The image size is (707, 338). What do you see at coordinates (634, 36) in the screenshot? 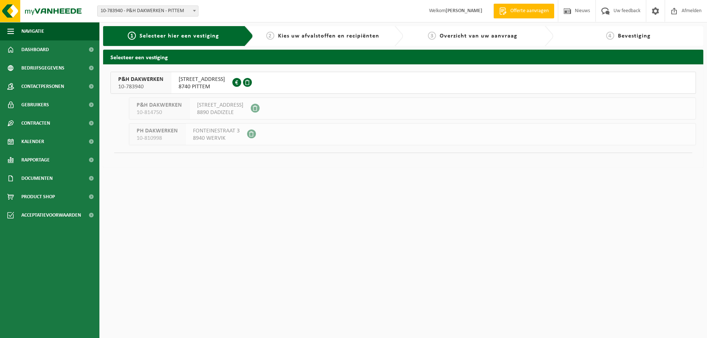
I see `span: Bevestiging` at bounding box center [634, 36].